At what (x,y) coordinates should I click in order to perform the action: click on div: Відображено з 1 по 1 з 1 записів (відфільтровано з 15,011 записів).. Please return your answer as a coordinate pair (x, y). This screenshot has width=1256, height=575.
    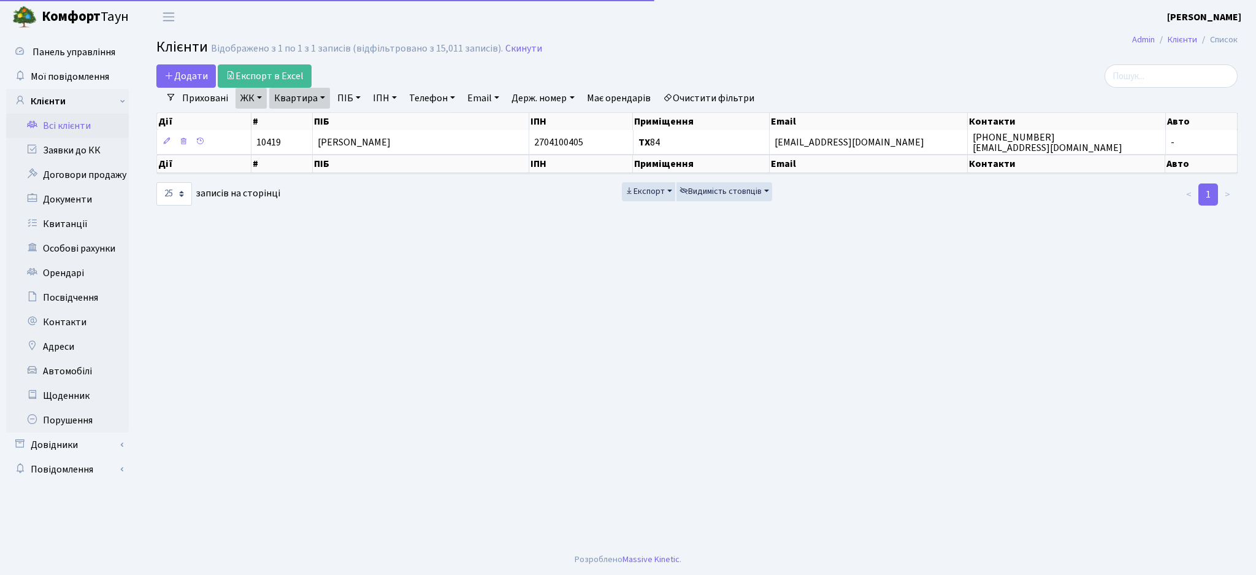
    Looking at the image, I should click on (357, 48).